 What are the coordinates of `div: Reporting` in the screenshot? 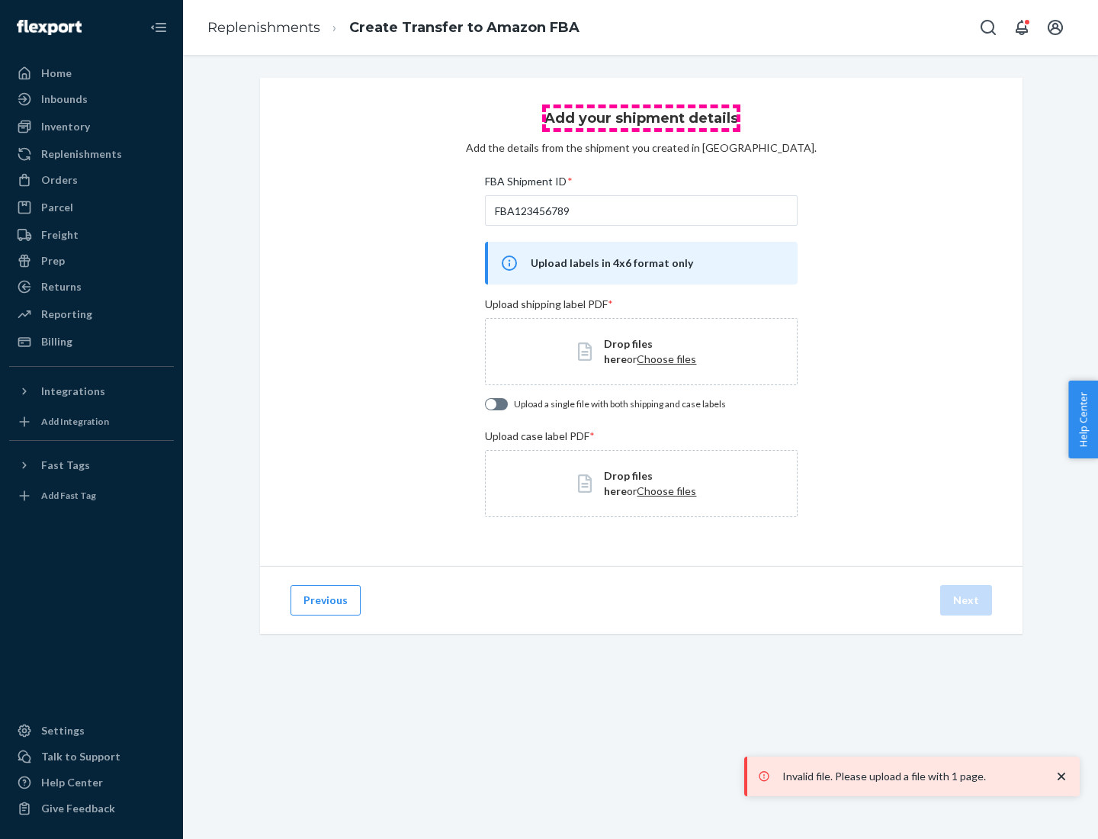 It's located at (66, 314).